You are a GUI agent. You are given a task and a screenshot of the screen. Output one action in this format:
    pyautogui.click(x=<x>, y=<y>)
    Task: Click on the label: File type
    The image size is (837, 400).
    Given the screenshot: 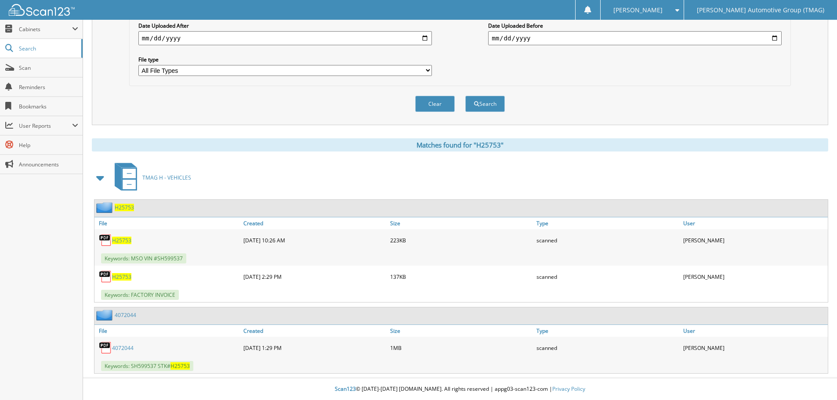 What is the action you would take?
    pyautogui.click(x=285, y=59)
    